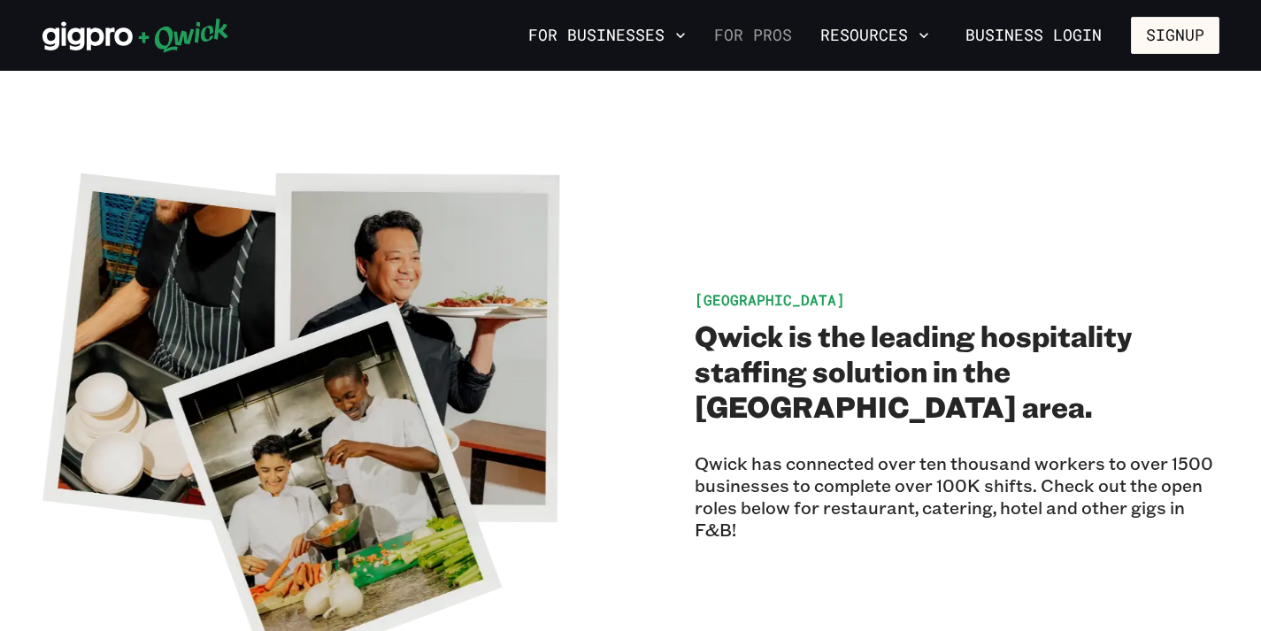  I want to click on button: For Businesses, so click(607, 35).